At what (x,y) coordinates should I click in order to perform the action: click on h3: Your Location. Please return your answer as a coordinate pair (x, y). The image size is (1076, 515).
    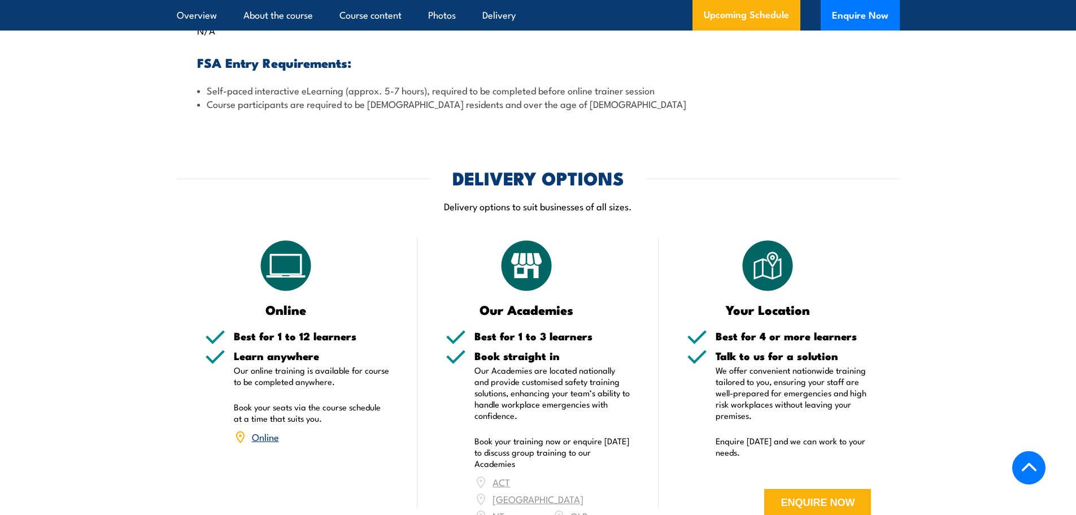
    Looking at the image, I should click on (768, 309).